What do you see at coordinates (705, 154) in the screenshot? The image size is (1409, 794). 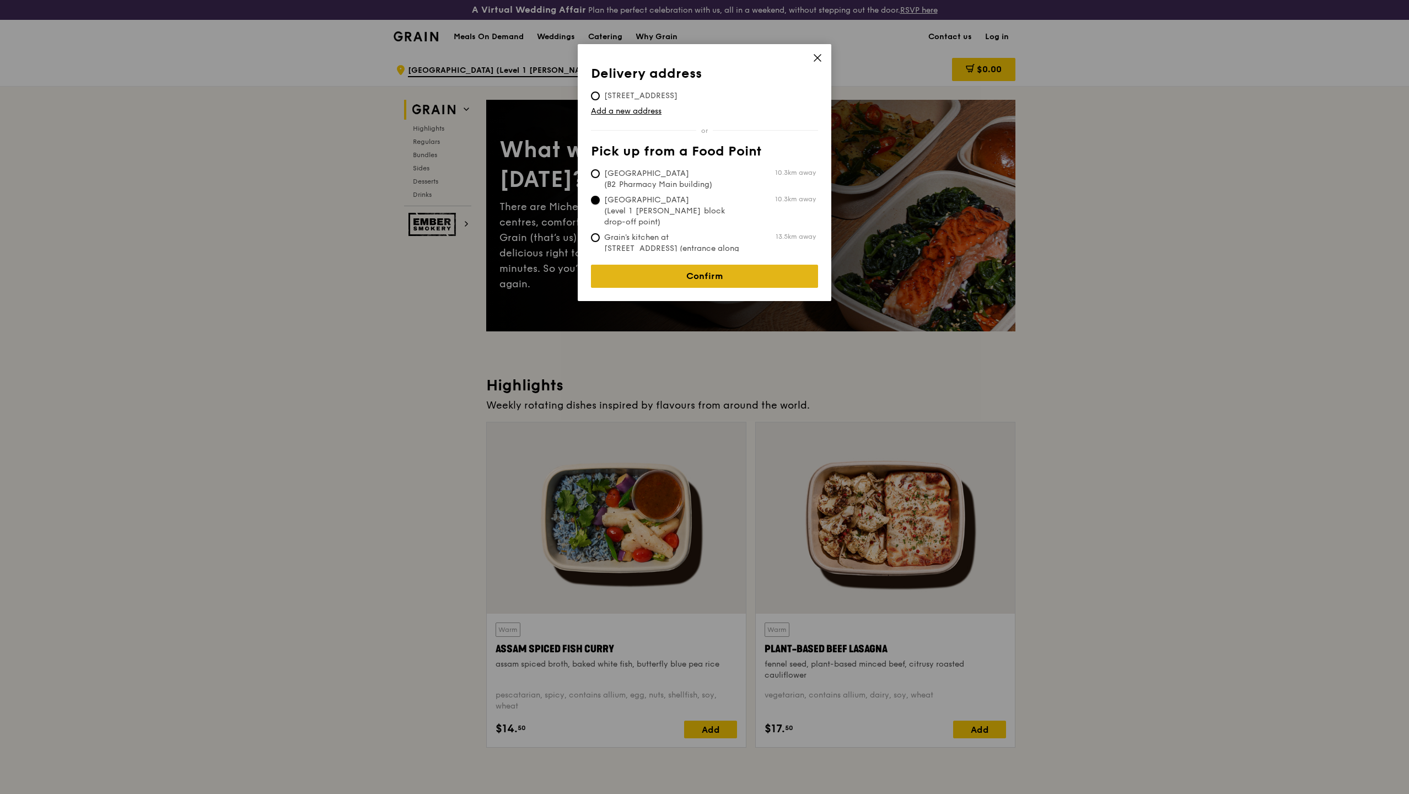 I see `th: Pick up from a Food Point` at bounding box center [705, 154].